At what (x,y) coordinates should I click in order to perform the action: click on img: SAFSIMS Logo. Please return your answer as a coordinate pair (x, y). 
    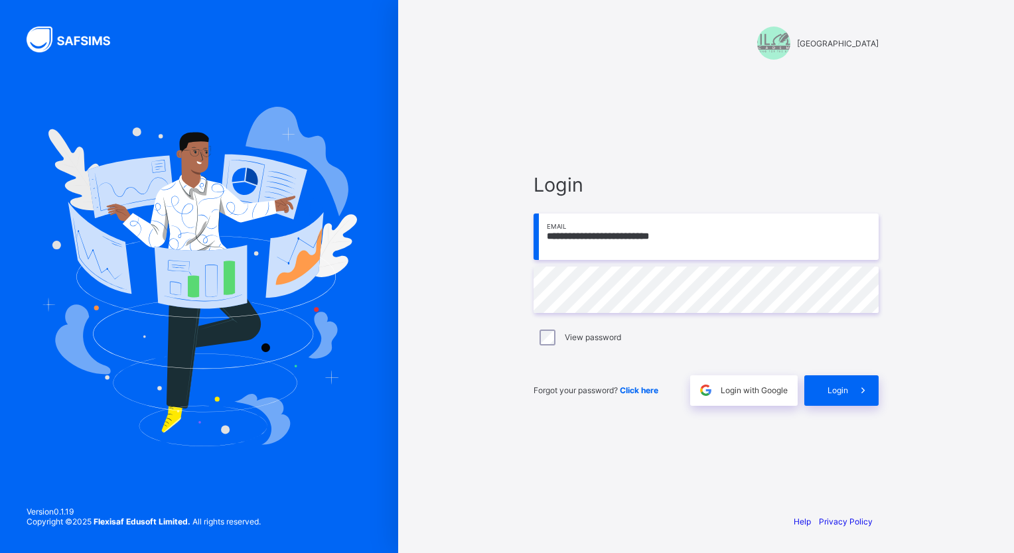
    Looking at the image, I should click on (76, 39).